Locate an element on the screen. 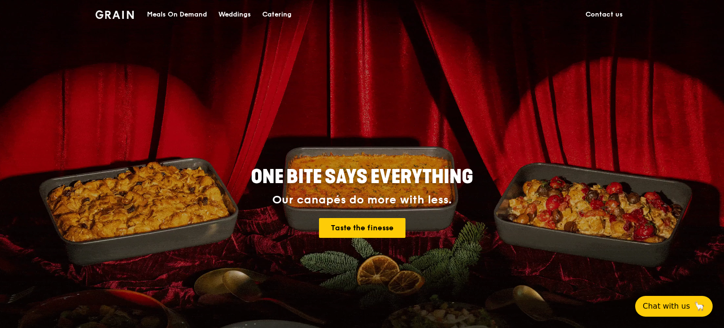  div: Our canapés do more with less. is located at coordinates (362, 200).